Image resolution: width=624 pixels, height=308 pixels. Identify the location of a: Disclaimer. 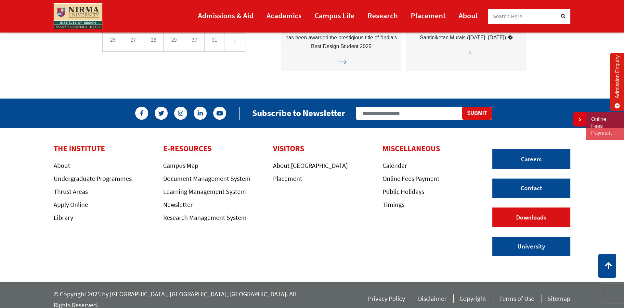
(432, 299).